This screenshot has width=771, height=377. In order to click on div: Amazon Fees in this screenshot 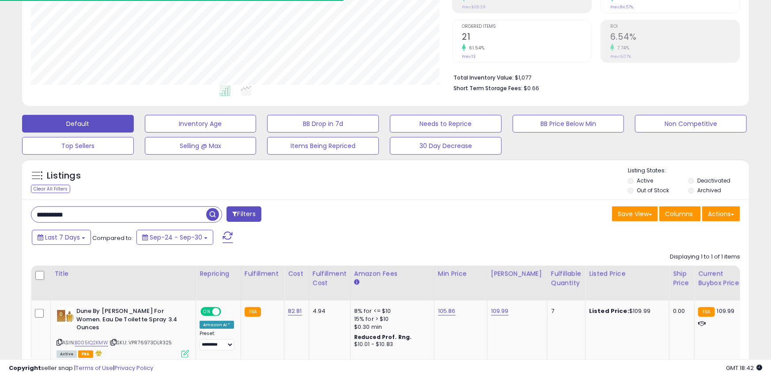, I will do `click(392, 273)`.